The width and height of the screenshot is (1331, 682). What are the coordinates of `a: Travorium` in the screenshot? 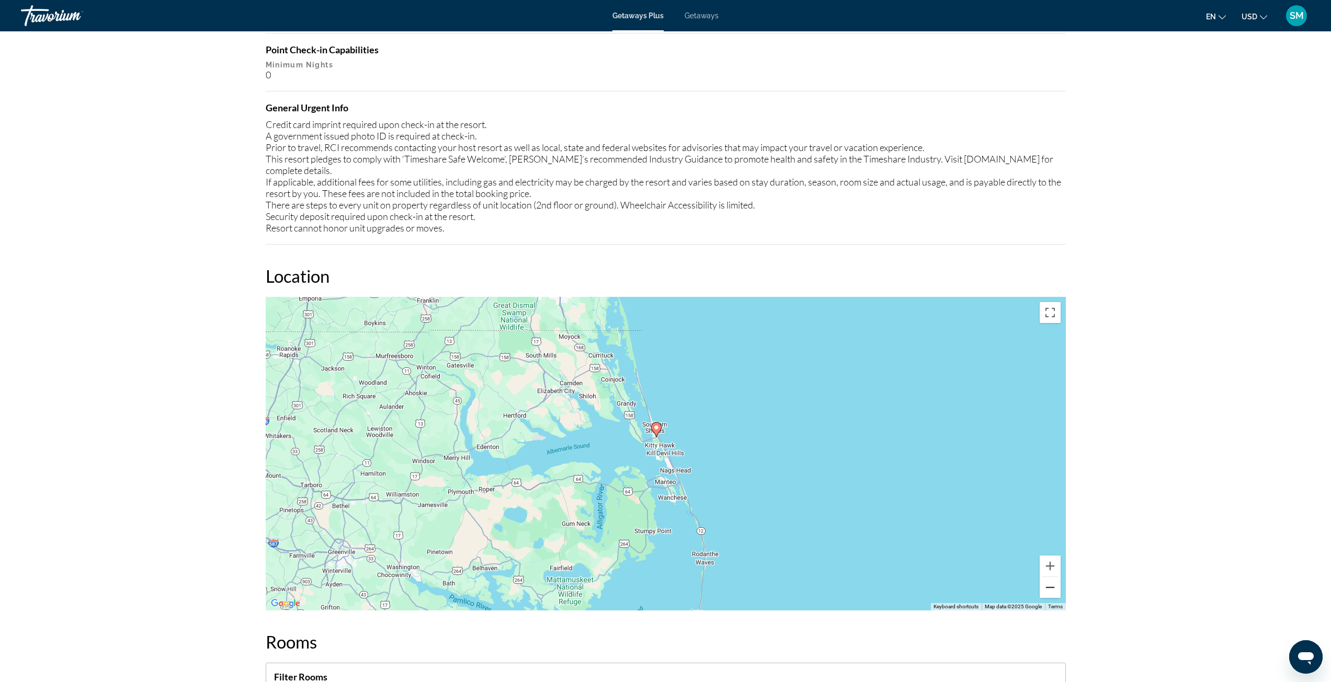 It's located at (73, 16).